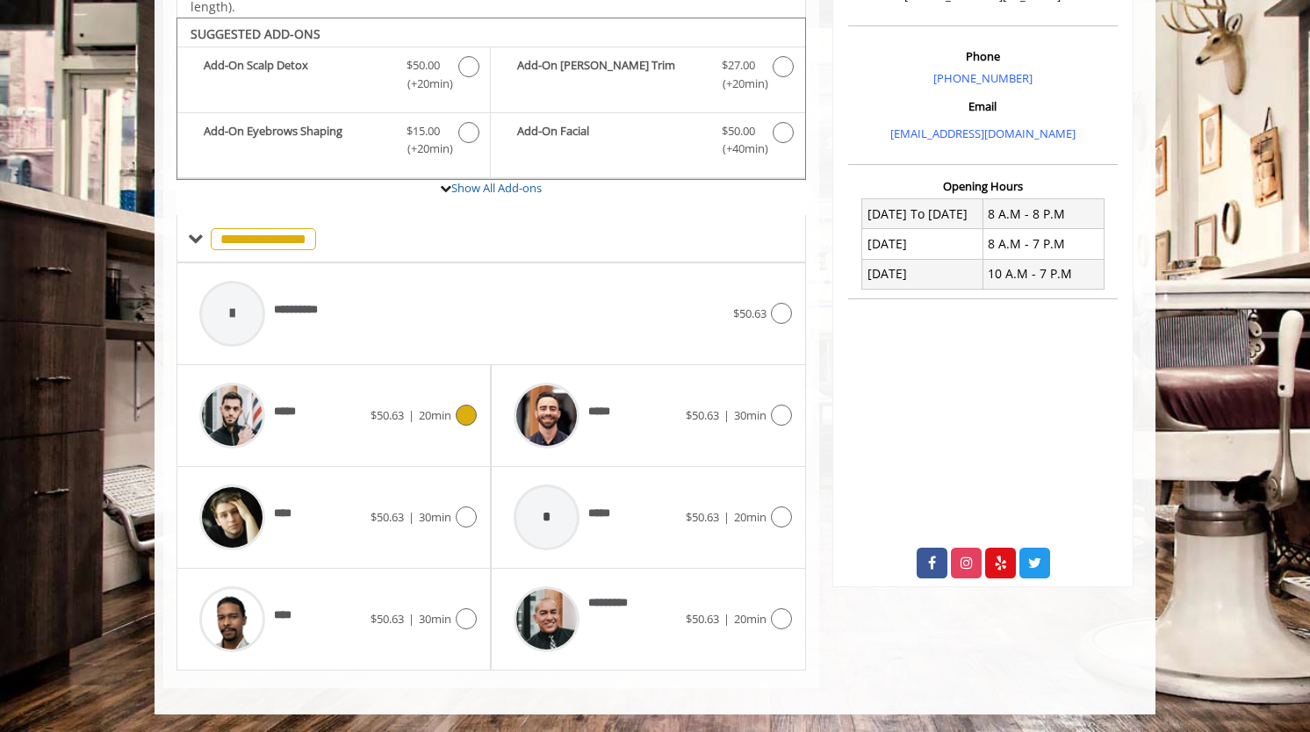  What do you see at coordinates (647, 76) in the screenshot?
I see `label: Add-On Beard Trim` at bounding box center [647, 76].